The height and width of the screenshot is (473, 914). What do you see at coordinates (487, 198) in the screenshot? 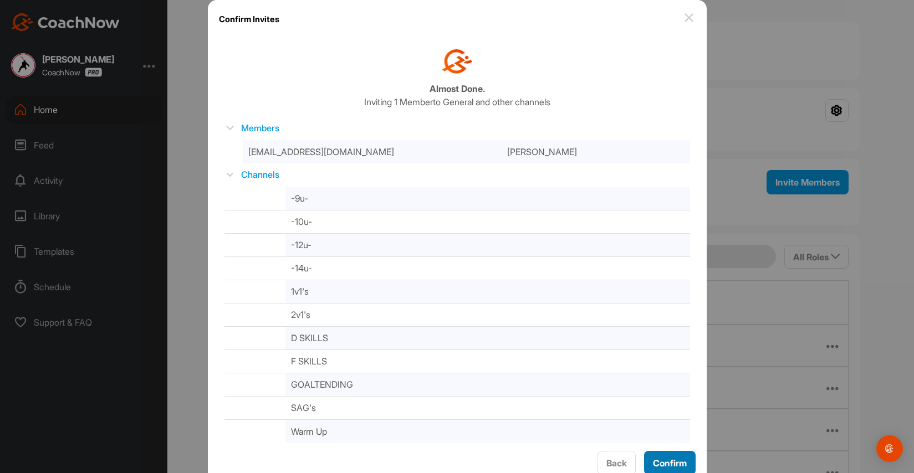
I see `td: -9u-` at bounding box center [487, 198].